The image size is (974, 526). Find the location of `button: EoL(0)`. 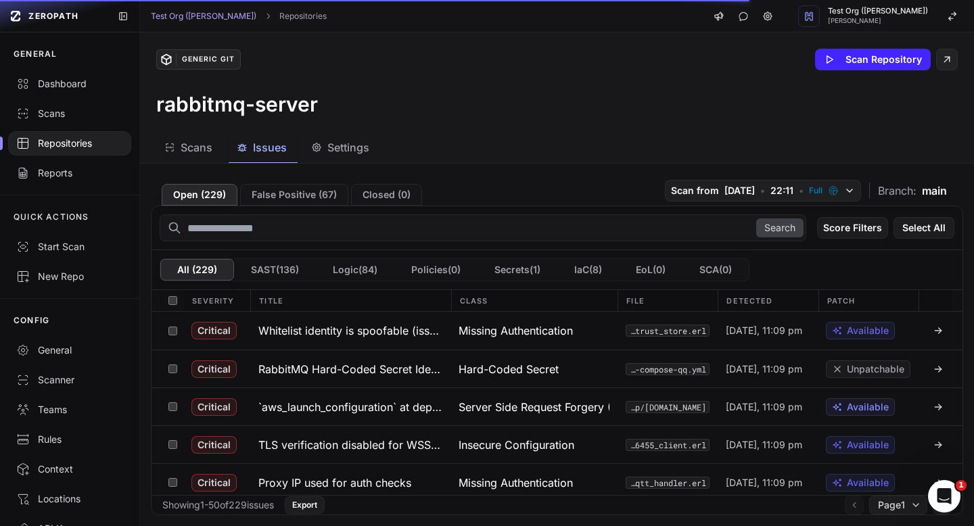

button: EoL(0) is located at coordinates (651, 270).